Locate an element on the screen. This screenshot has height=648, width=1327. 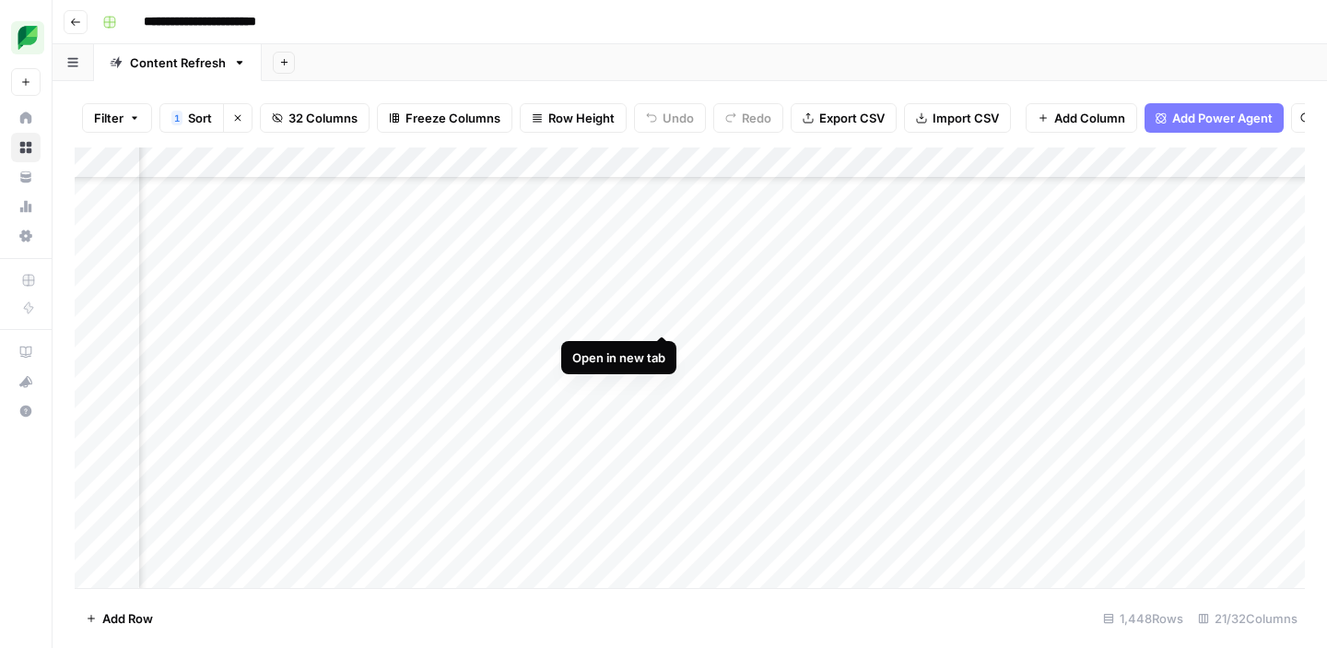
button: 32 Columns is located at coordinates (314, 118).